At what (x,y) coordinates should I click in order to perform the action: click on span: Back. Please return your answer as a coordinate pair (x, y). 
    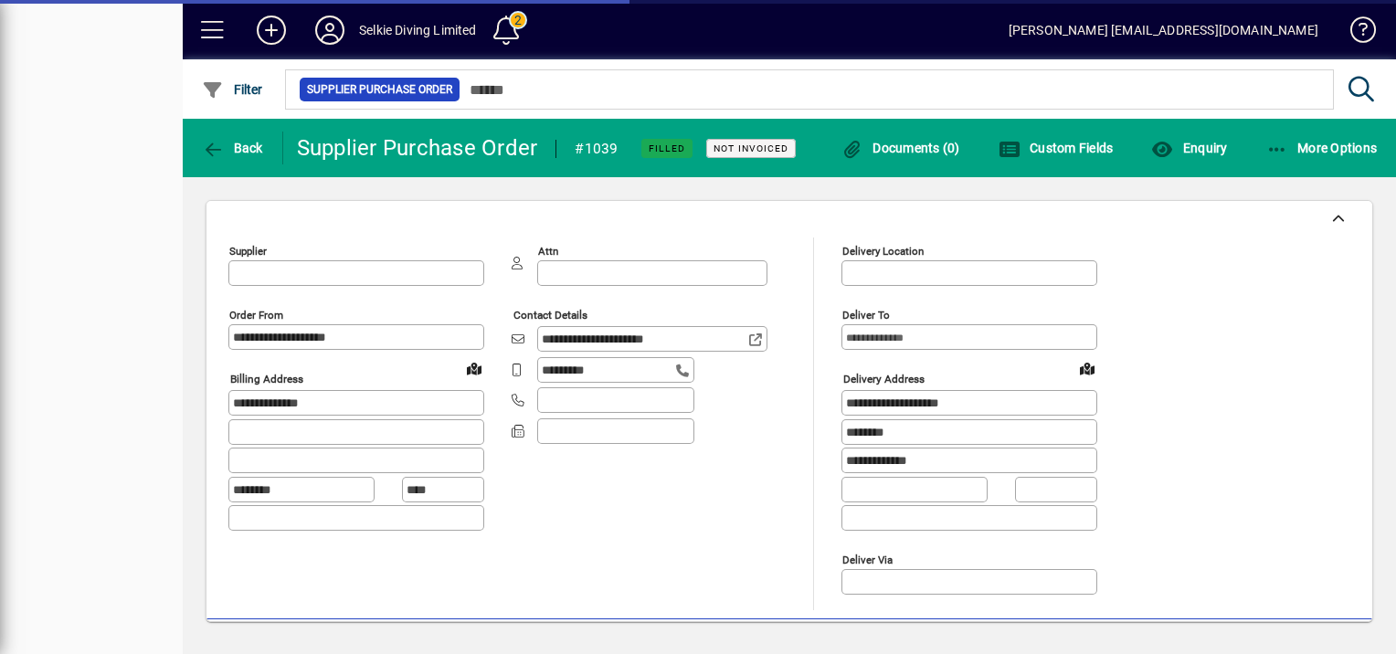
    Looking at the image, I should click on (232, 148).